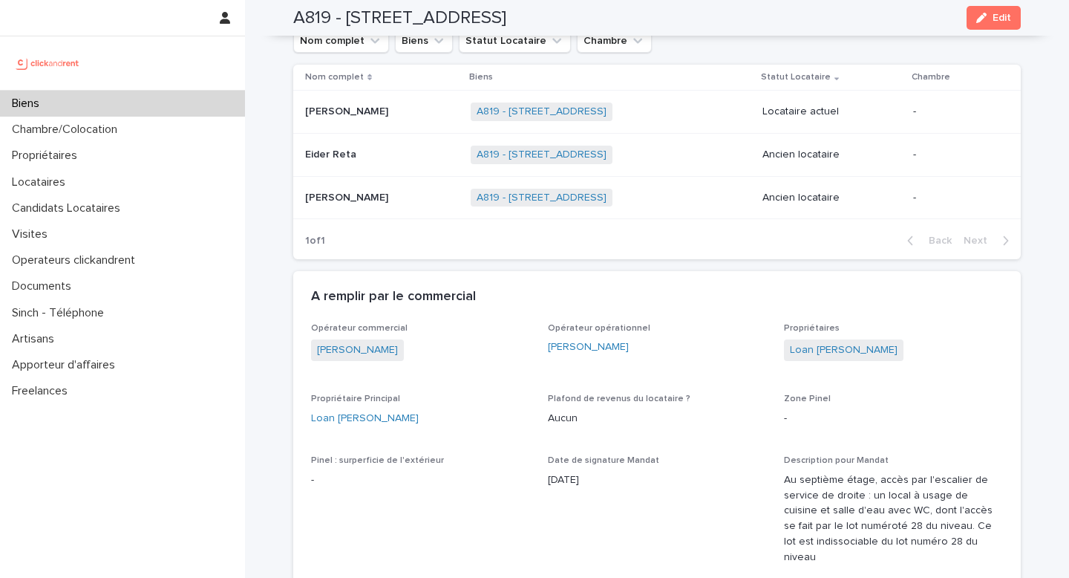  Describe the element at coordinates (66, 365) in the screenshot. I see `p: Apporteur d'affaires` at that location.